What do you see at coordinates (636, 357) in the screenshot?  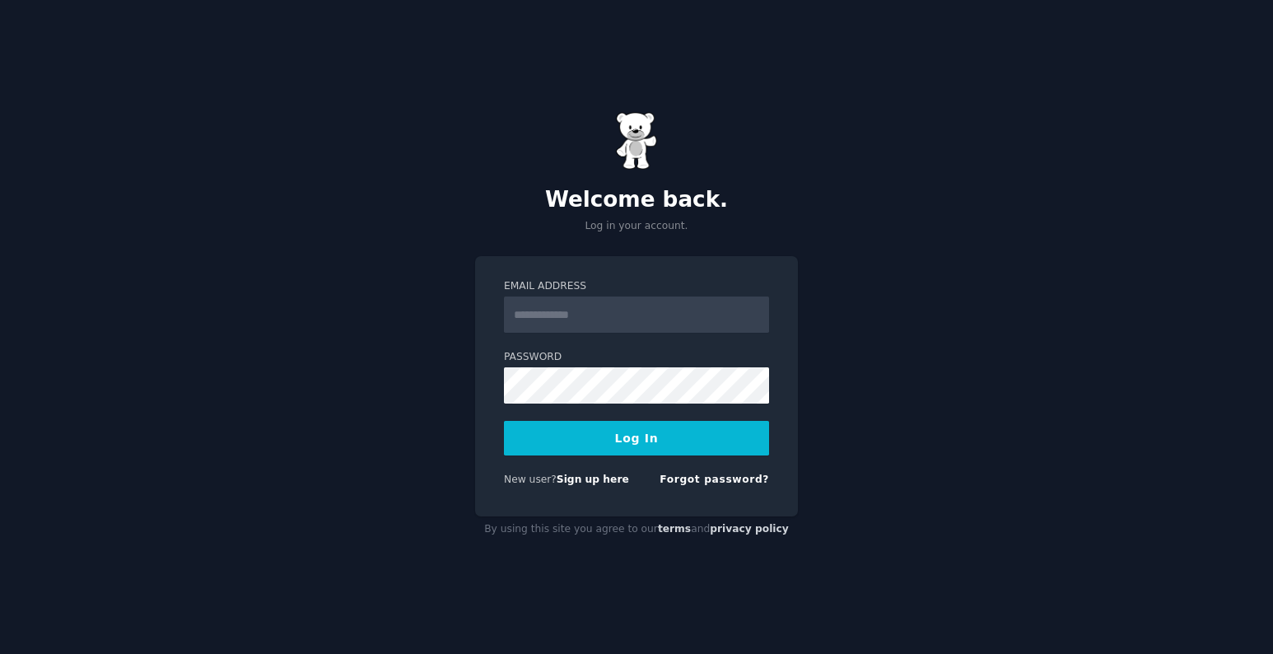 I see `label: Password` at bounding box center [636, 357].